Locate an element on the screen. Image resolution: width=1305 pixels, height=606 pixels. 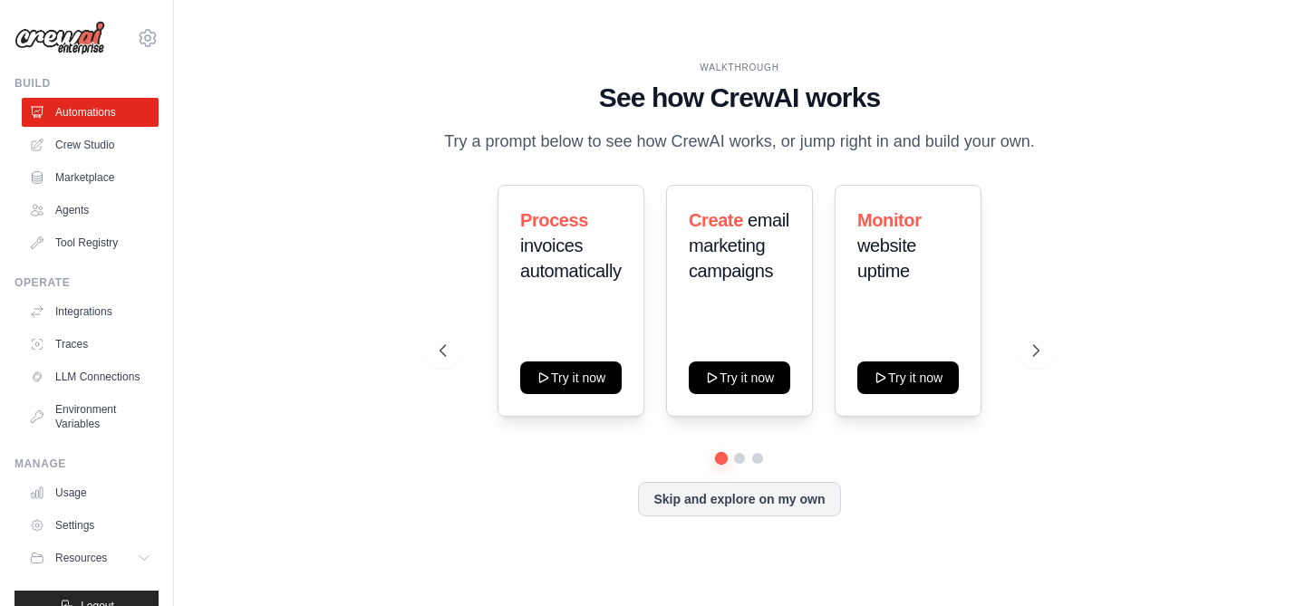
a: Environment Variables is located at coordinates (90, 417).